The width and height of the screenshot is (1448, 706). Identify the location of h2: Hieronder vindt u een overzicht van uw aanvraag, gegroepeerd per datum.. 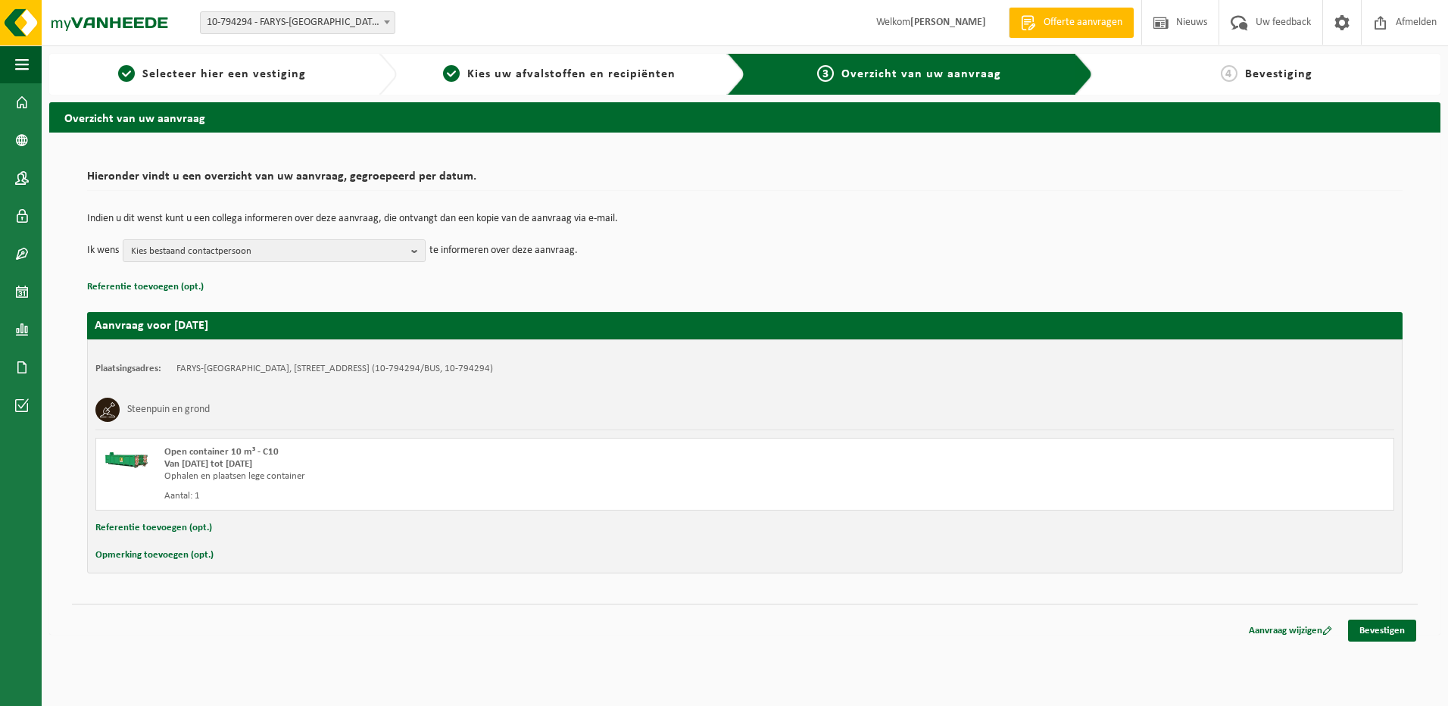
(745, 180).